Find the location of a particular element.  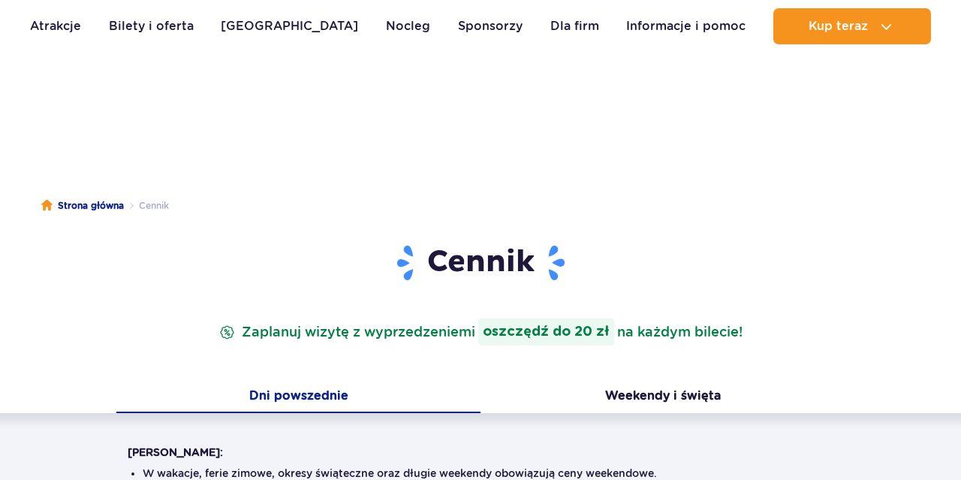

a: Atrakcje is located at coordinates (56, 26).